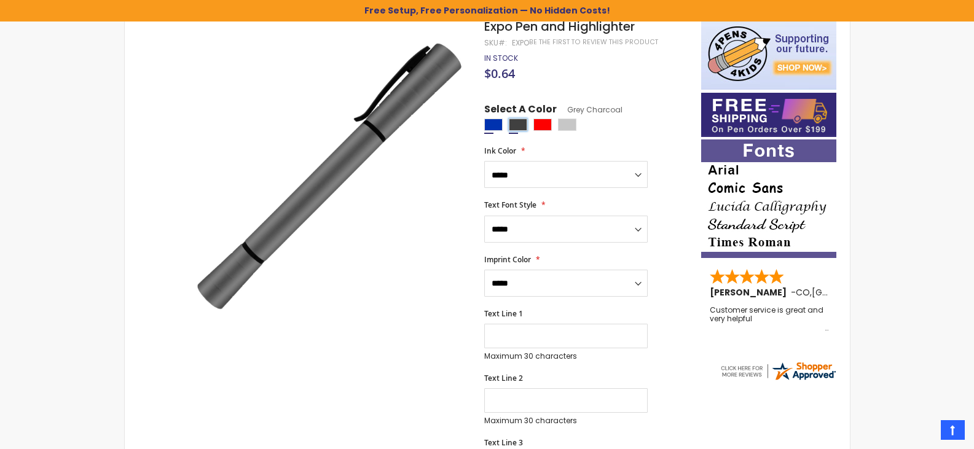 Image resolution: width=974 pixels, height=449 pixels. I want to click on span: In stock, so click(501, 58).